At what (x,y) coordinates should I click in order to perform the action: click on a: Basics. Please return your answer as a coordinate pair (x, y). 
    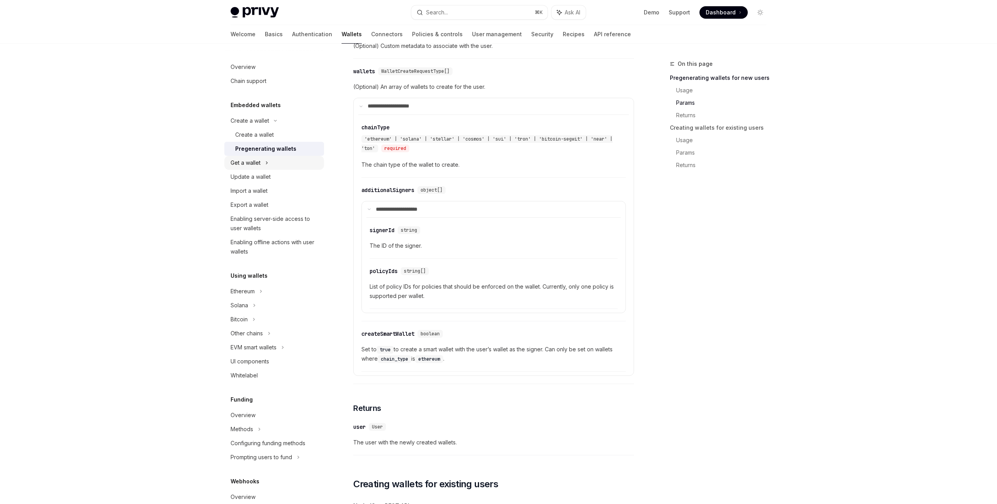
    Looking at the image, I should click on (274, 34).